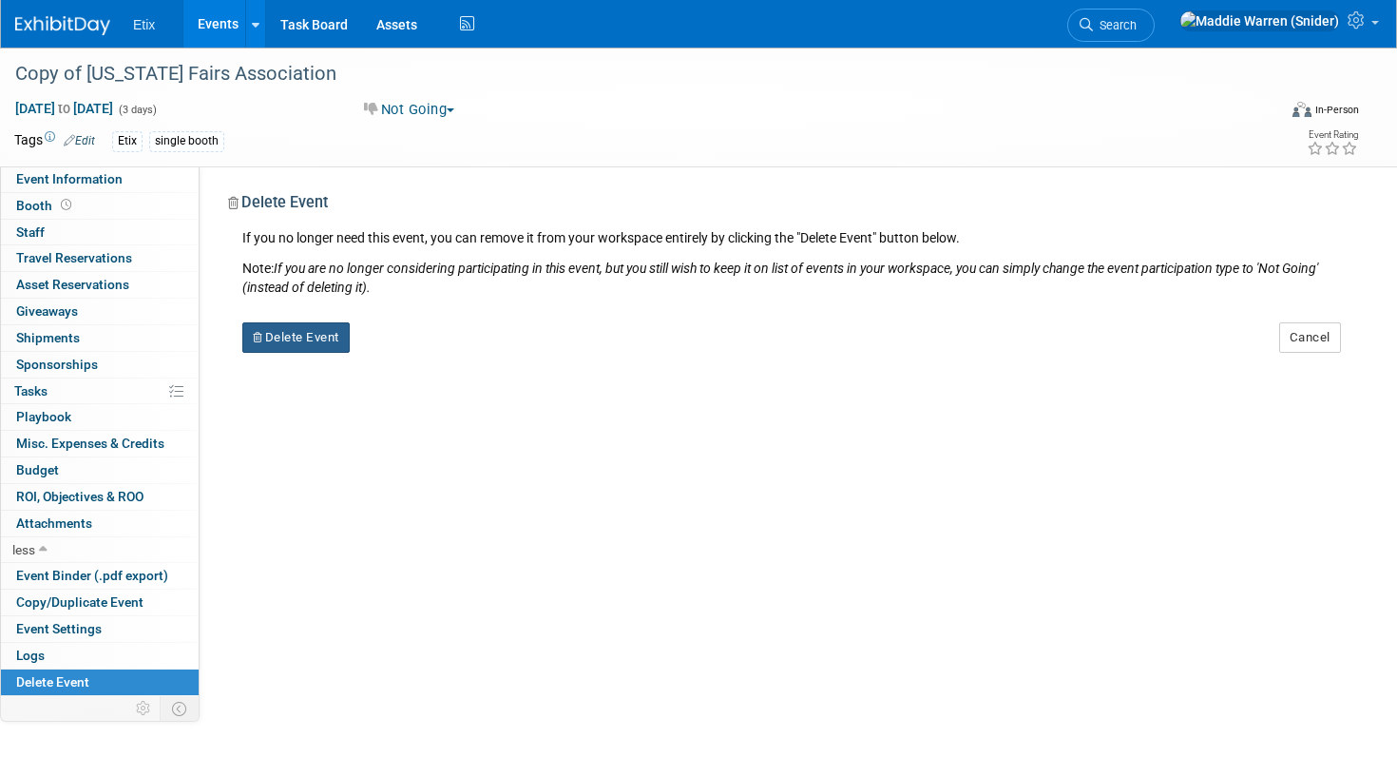 The image size is (1397, 758). Describe the element at coordinates (100, 391) in the screenshot. I see `a: Tasks` at that location.